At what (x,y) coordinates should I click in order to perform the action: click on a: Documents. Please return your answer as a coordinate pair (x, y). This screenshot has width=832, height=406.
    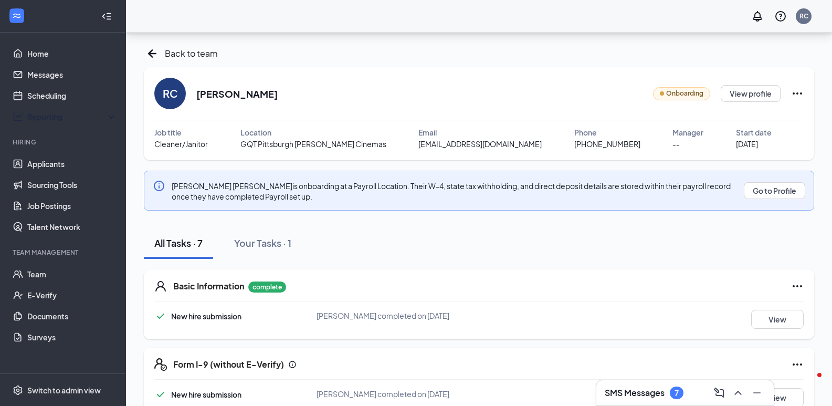
    Looking at the image, I should click on (72, 316).